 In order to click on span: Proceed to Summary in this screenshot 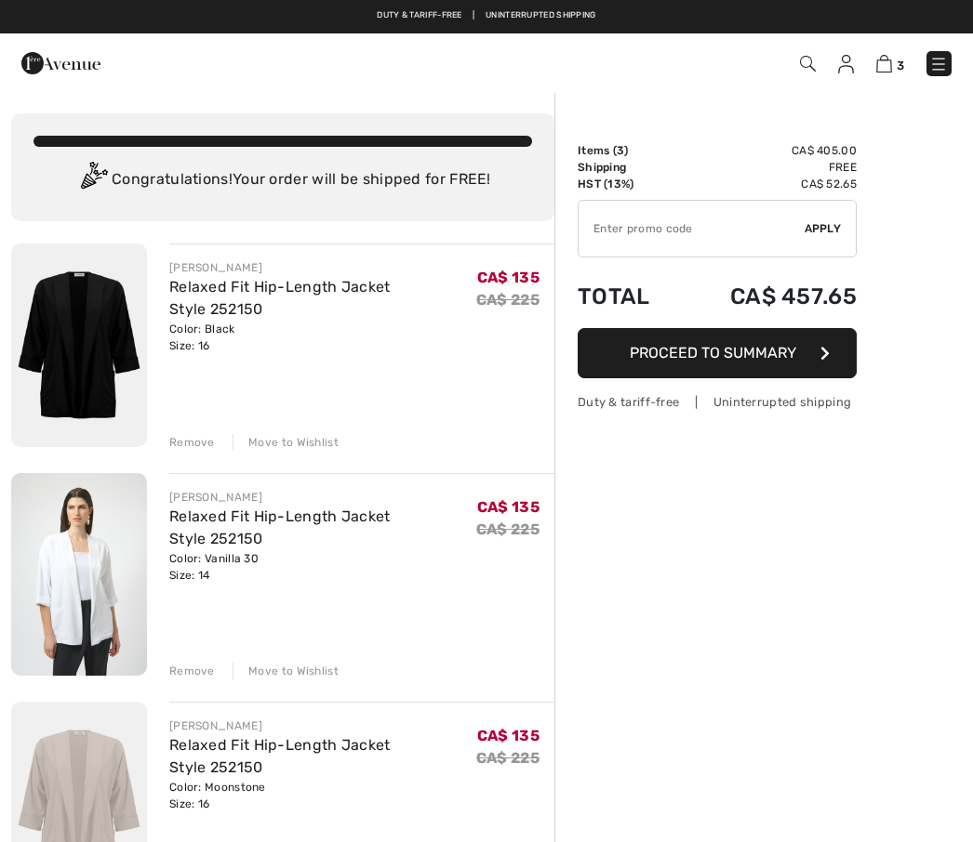, I will do `click(712, 352)`.